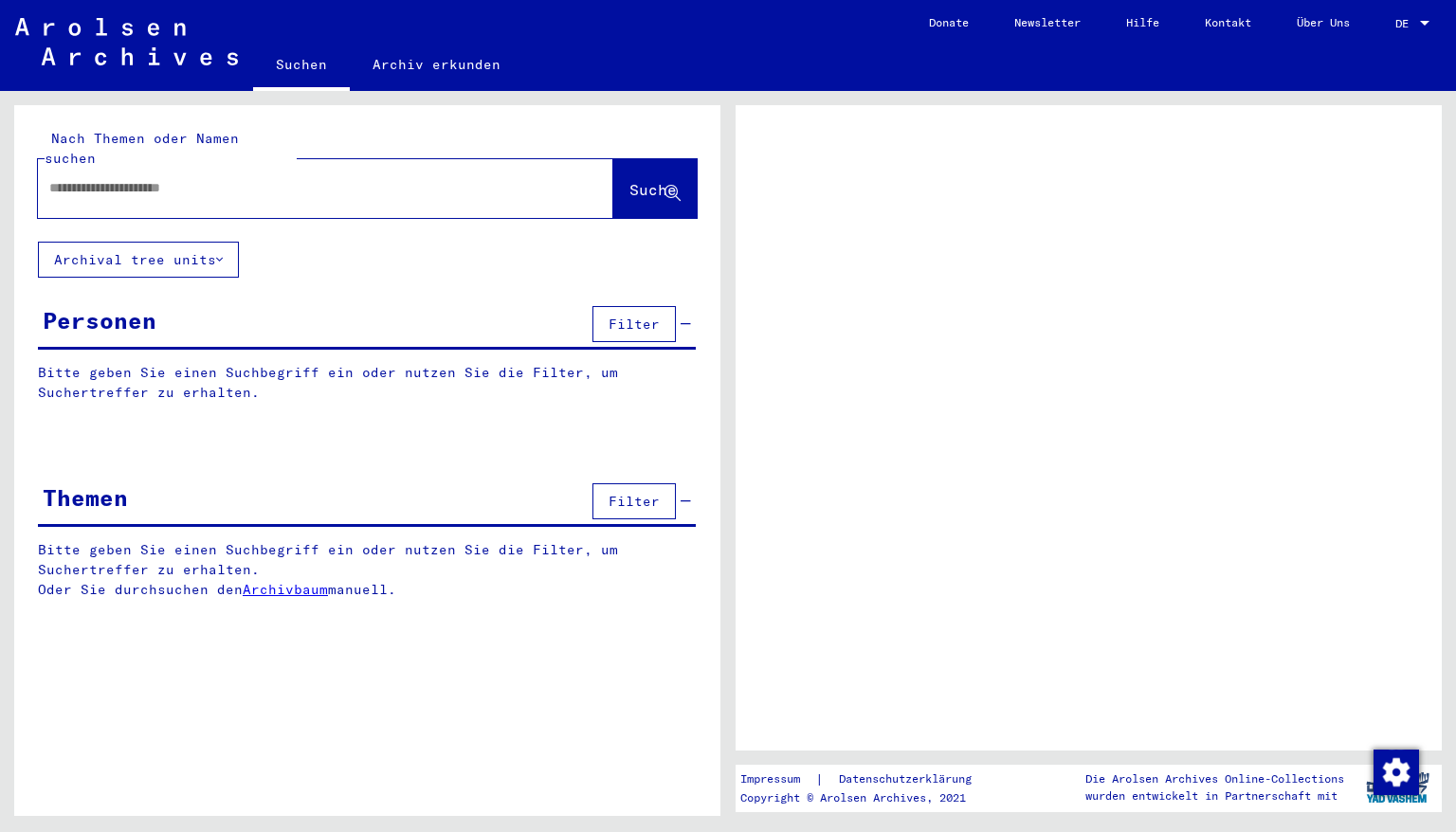  I want to click on button: Archival tree units, so click(138, 260).